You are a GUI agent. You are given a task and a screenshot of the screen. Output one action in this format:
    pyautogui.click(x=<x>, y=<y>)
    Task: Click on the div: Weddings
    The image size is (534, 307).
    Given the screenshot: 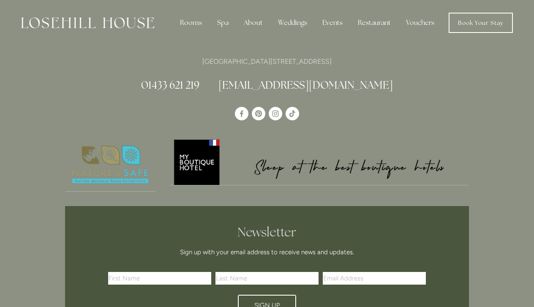 What is the action you would take?
    pyautogui.click(x=292, y=23)
    